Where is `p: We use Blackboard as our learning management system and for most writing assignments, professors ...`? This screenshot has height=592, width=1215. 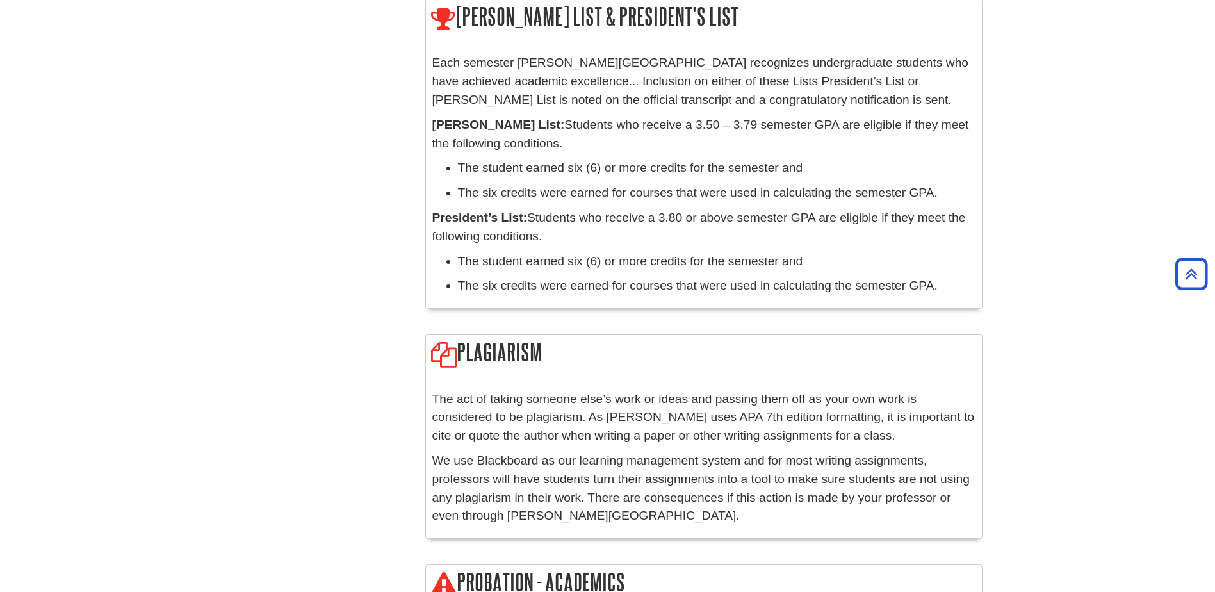
p: We use Blackboard as our learning management system and for most writing assignments, professors ... is located at coordinates (704, 488).